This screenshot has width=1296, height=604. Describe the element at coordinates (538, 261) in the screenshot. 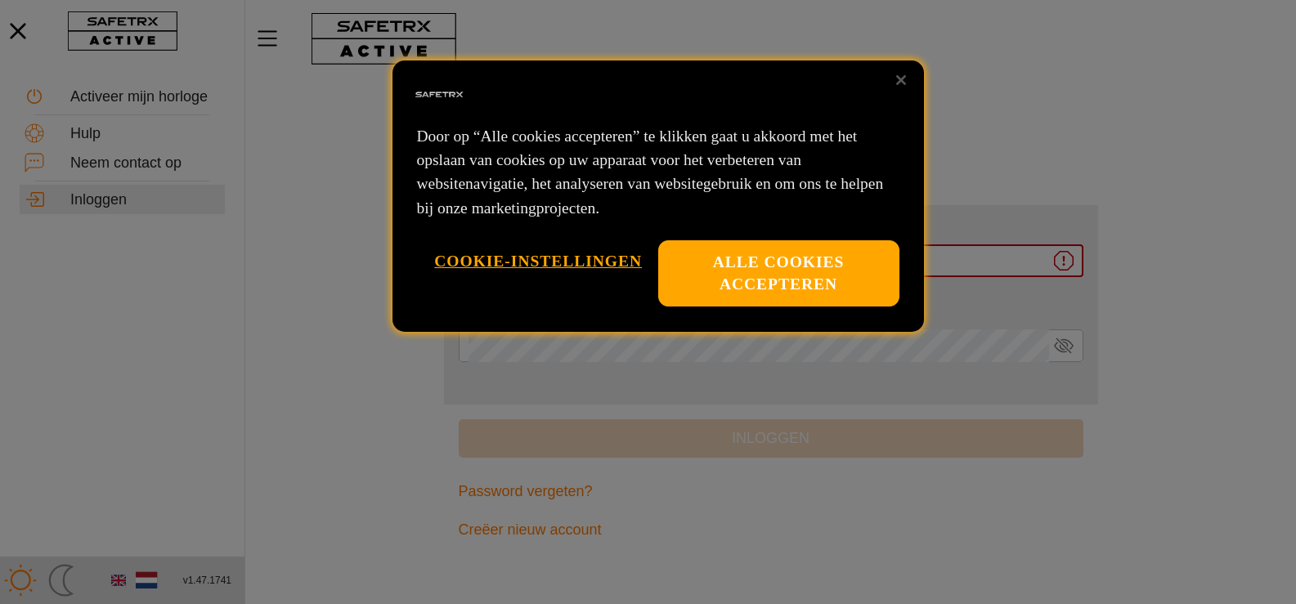

I see `button: Cookie-instellingen` at that location.